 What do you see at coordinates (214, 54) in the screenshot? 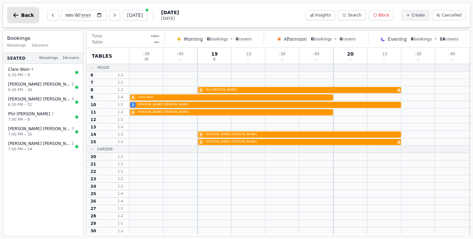
I see `span: 19` at bounding box center [214, 54].